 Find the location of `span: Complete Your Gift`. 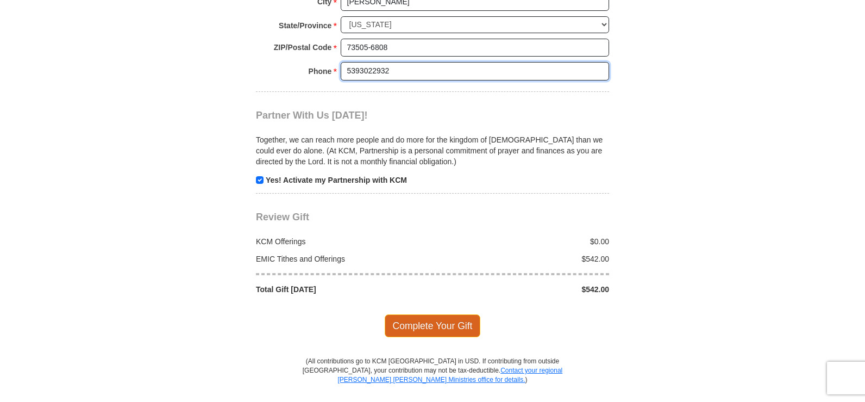

span: Complete Your Gift is located at coordinates (433, 326).